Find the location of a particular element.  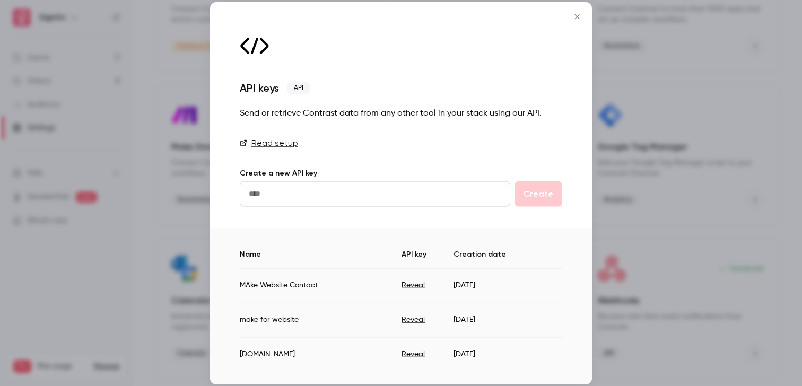

div: API keys is located at coordinates (259, 88).